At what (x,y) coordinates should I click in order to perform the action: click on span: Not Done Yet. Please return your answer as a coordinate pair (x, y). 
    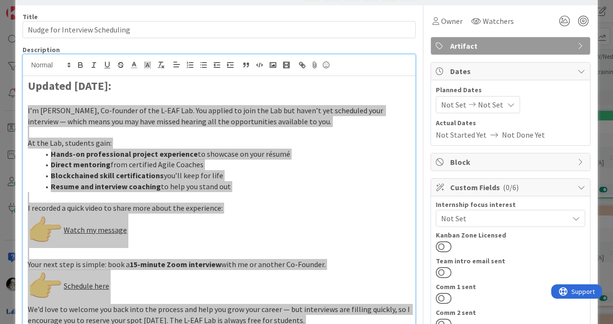
    Looking at the image, I should click on (523, 135).